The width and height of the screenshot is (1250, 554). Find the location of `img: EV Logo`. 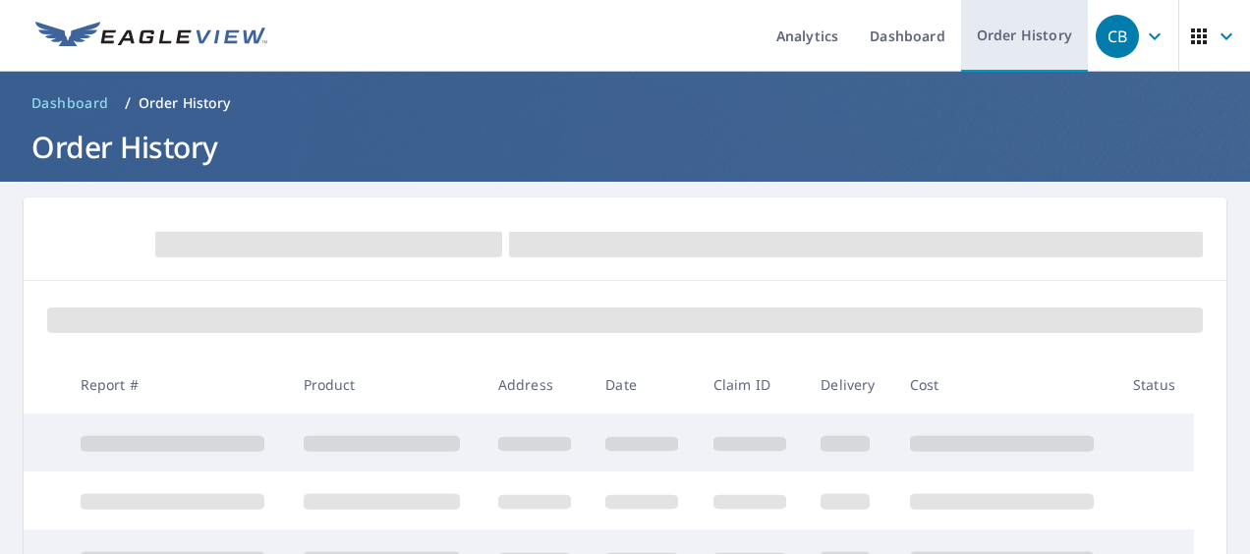

img: EV Logo is located at coordinates (151, 36).